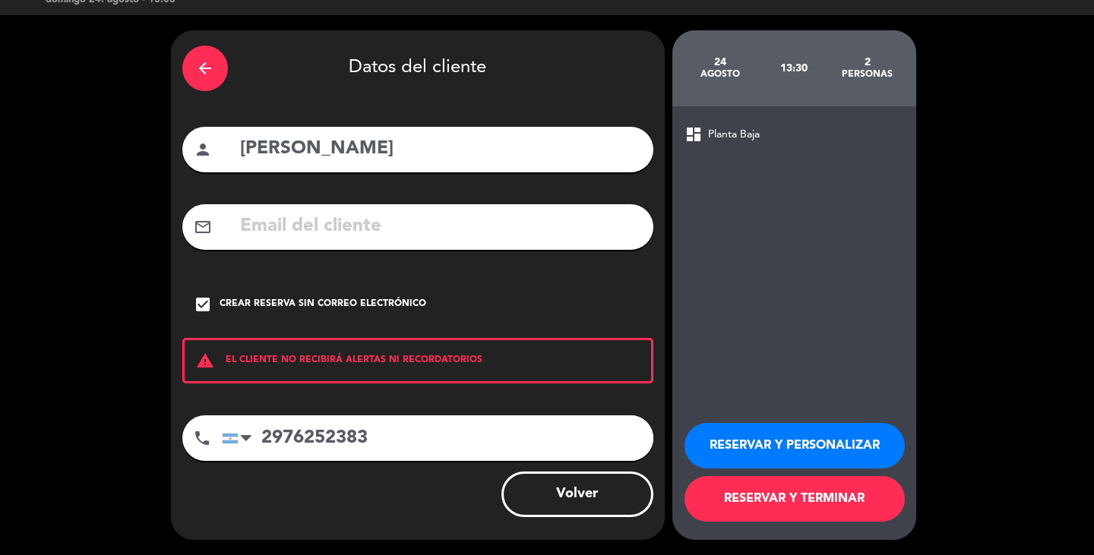 This screenshot has width=1094, height=555. Describe the element at coordinates (205, 68) in the screenshot. I see `i: arrow_back` at that location.